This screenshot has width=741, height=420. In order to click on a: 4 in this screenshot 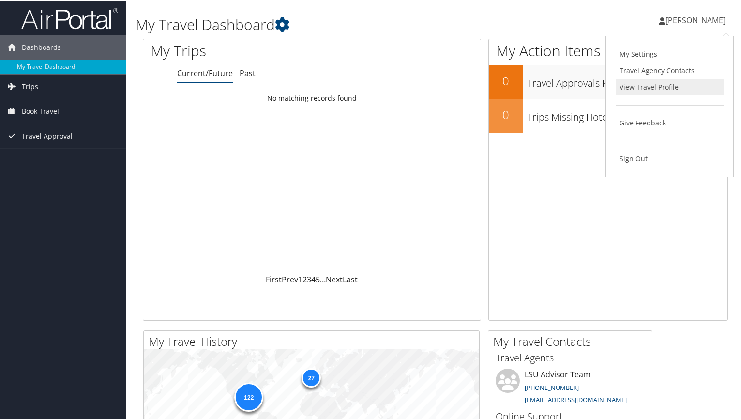, I will do `click(313, 278)`.